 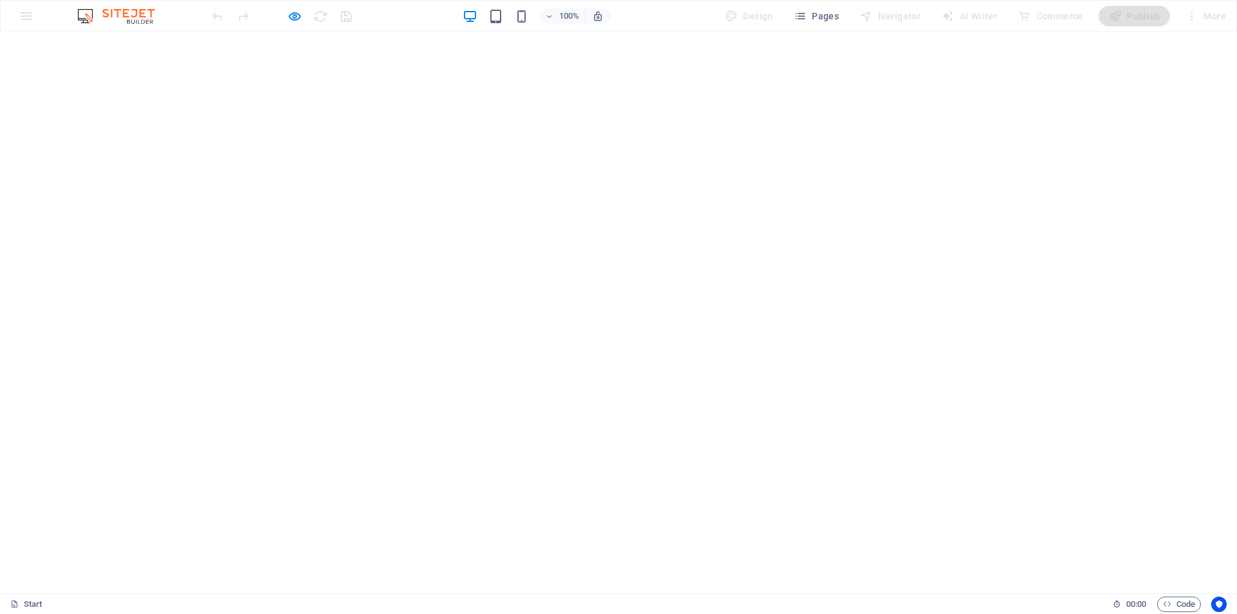 What do you see at coordinates (26, 605) in the screenshot?
I see `a: Click to cancel selection. Double-click to open Pages` at bounding box center [26, 605].